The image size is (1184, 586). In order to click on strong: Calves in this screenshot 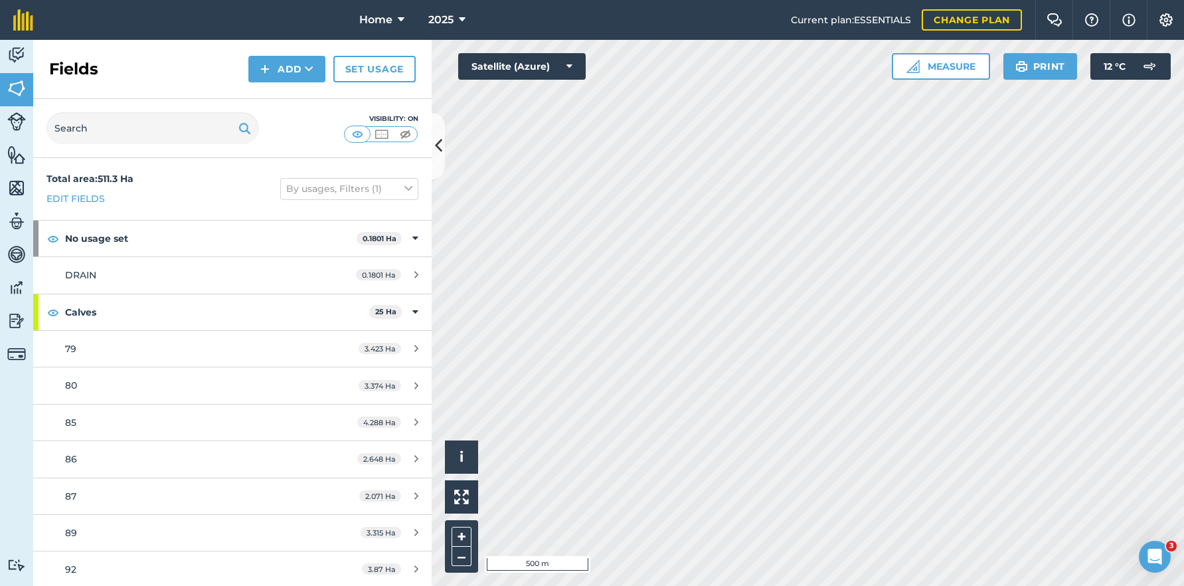, I will do `click(217, 312)`.